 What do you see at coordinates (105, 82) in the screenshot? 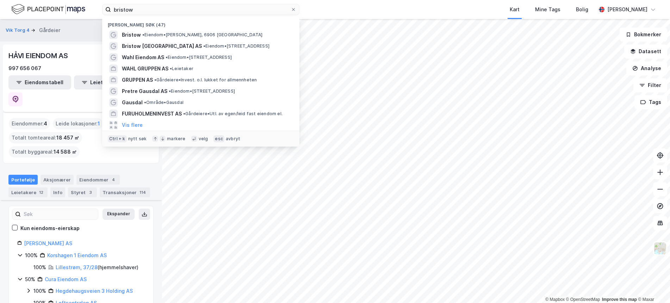
I see `button: Leietakertabell` at bounding box center [105, 82].